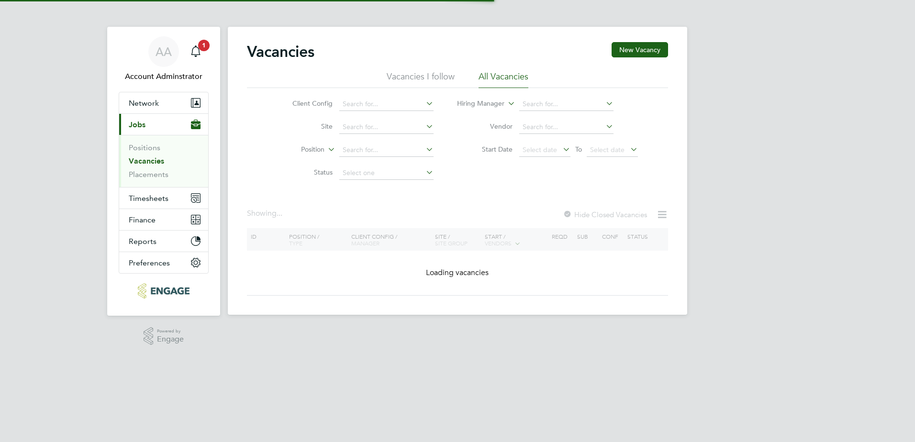  What do you see at coordinates (578, 149) in the screenshot?
I see `span: To` at bounding box center [578, 149].